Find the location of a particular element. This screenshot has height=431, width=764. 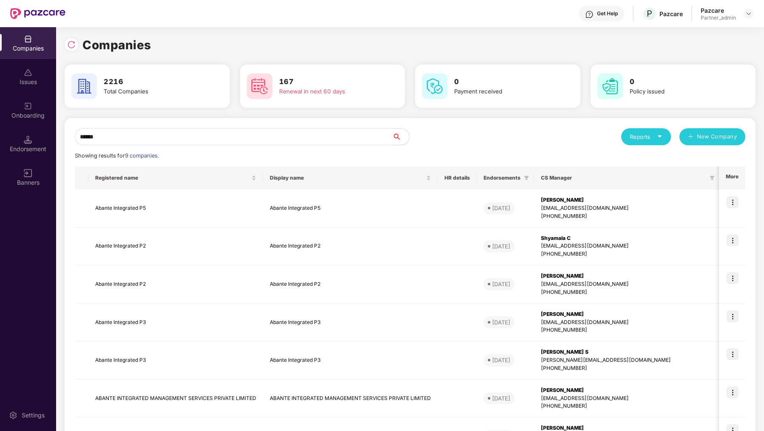

img: svg+xml;base64,PHN2ZyBpZD0iU2V0dGluZy0yMHgyMCIgeG1sbnM9Imh0dHA6Ly93d3cudzMub3JnLzIwMDAvc3ZnIiB3aW... is located at coordinates (13, 416).